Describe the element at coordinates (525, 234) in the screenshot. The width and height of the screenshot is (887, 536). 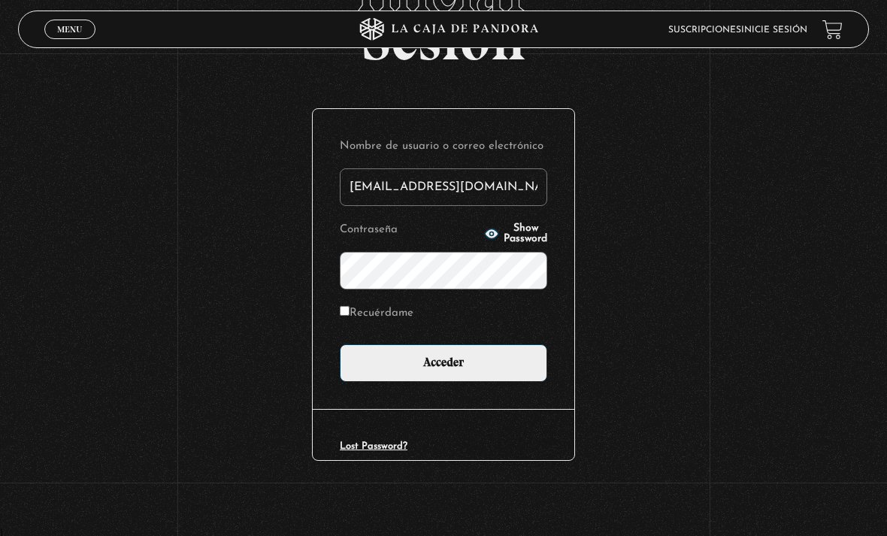
I see `span: Show Password` at that location.